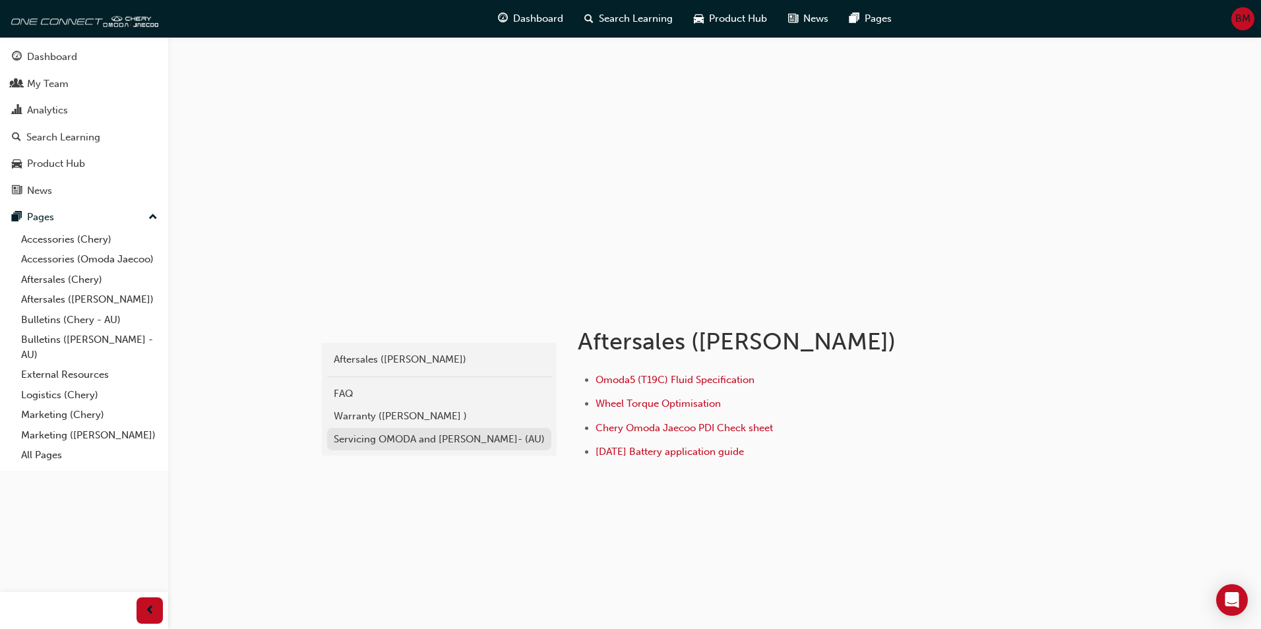 The width and height of the screenshot is (1261, 629). What do you see at coordinates (878, 18) in the screenshot?
I see `span: Pages` at bounding box center [878, 18].